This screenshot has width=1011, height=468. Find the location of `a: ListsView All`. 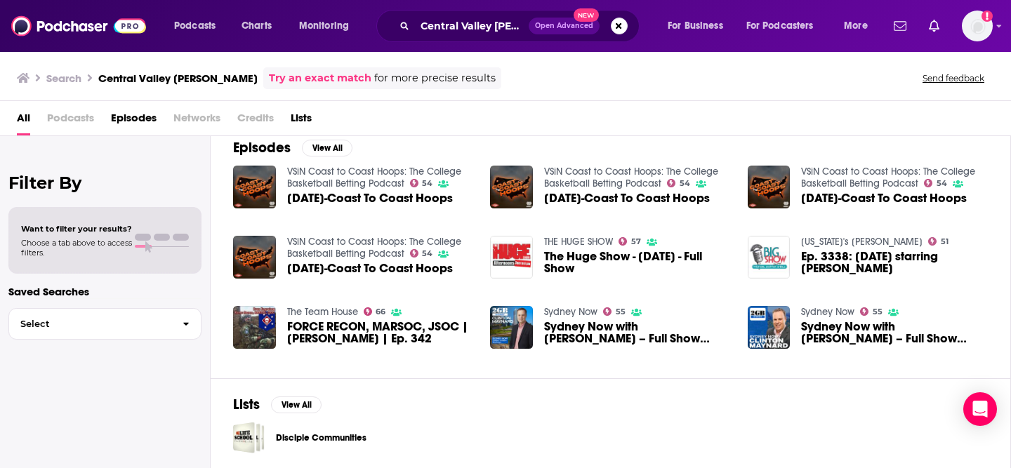

a: ListsView All is located at coordinates (277, 404).